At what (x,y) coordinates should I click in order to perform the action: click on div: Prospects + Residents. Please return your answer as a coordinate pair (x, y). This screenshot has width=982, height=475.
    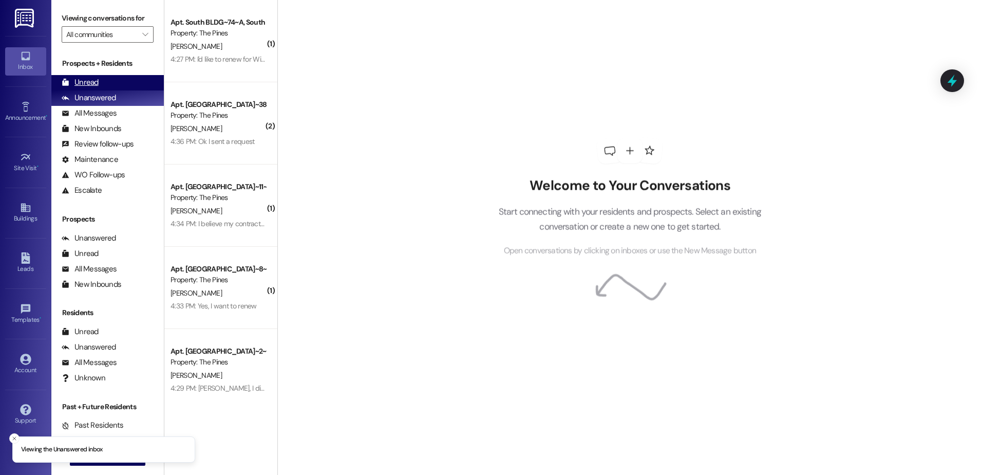
    Looking at the image, I should click on (107, 63).